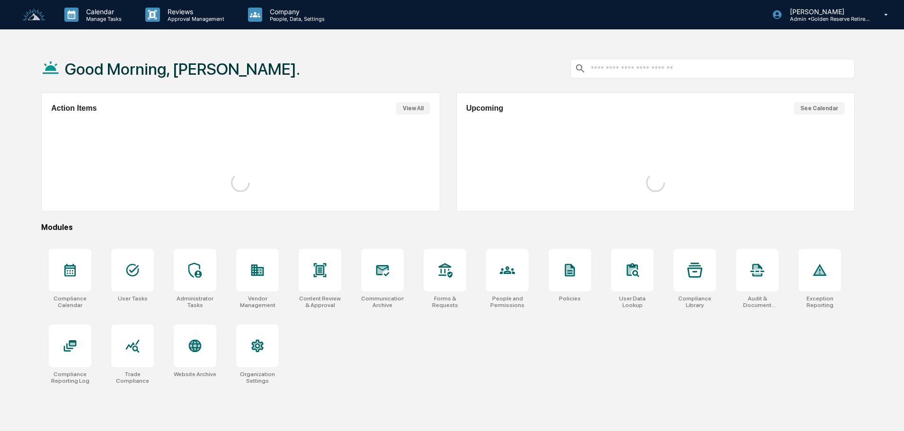  I want to click on div: Compliance Calendar, so click(70, 302).